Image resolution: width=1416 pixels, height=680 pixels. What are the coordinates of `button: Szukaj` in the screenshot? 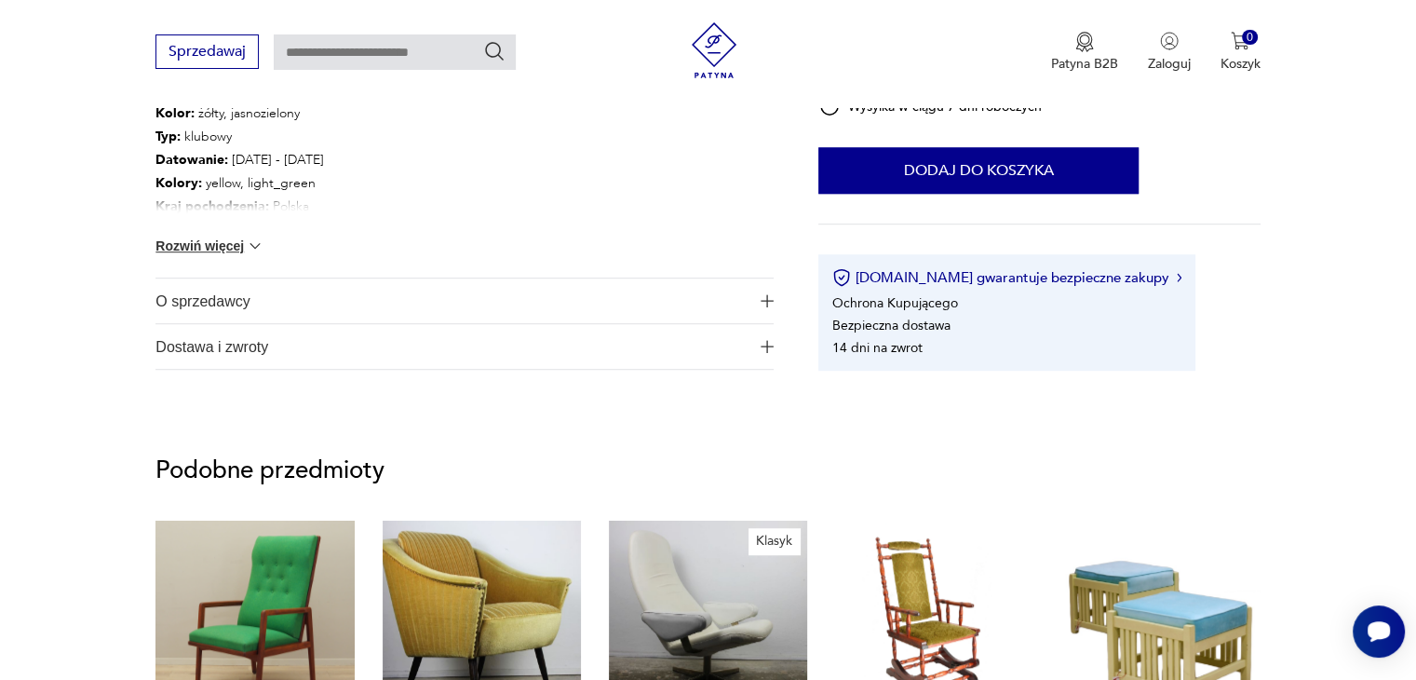 It's located at (494, 51).